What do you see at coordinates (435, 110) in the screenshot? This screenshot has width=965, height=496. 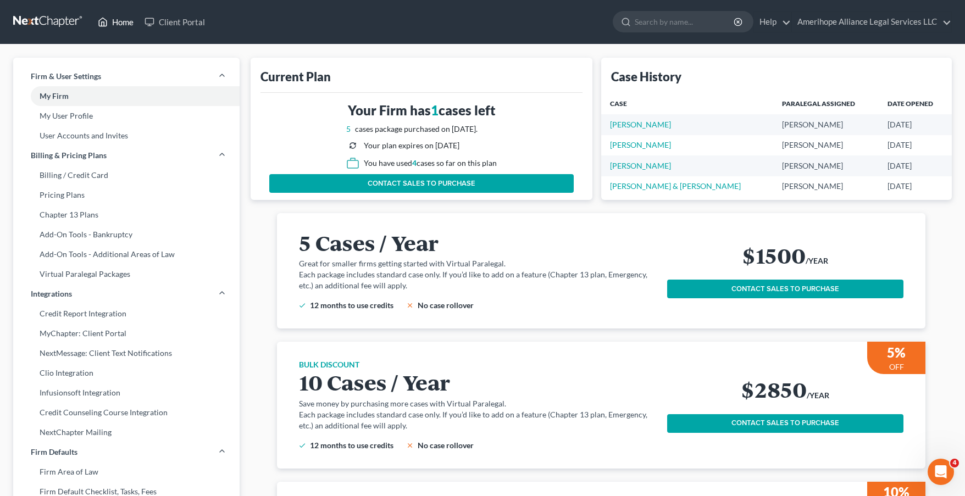 I see `span: 1` at bounding box center [435, 110].